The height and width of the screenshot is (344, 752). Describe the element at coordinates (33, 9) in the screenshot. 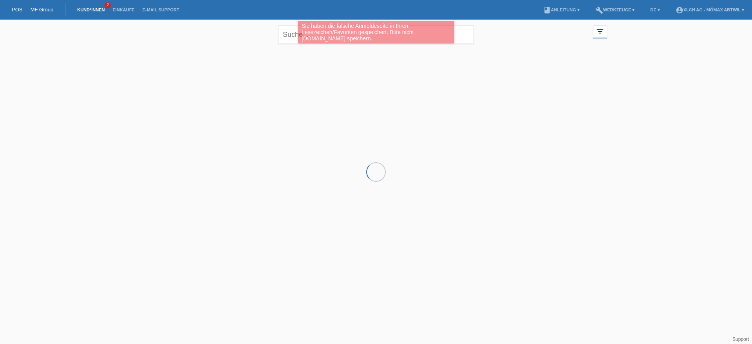

I see `a: POS — MF Group` at that location.